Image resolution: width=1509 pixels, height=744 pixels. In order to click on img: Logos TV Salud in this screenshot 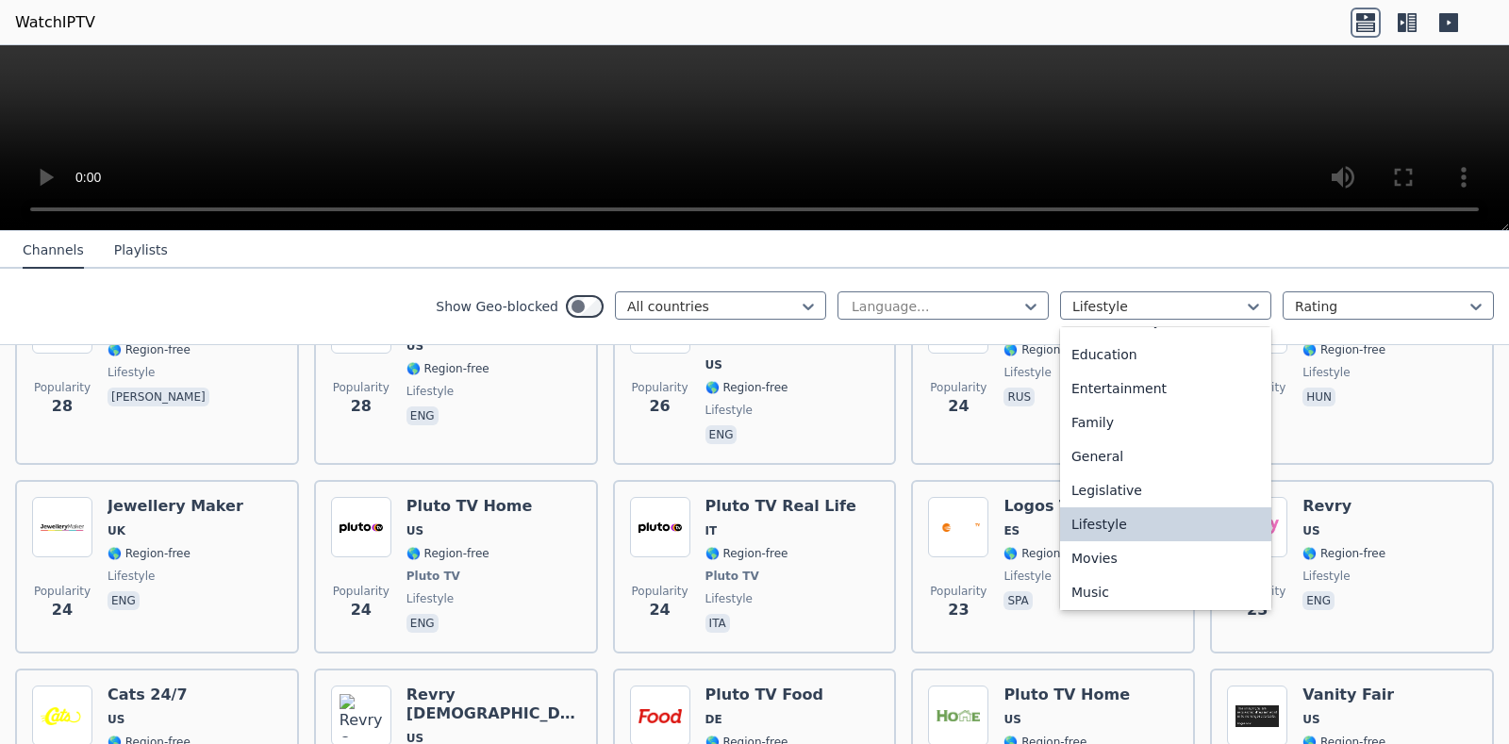, I will do `click(958, 527)`.